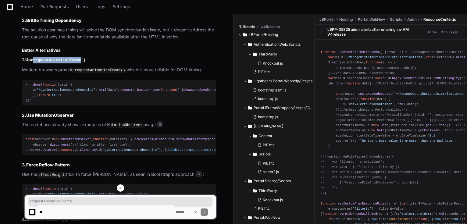 The width and height of the screenshot is (467, 224). What do you see at coordinates (336, 62) in the screenshot?
I see `span: each` at bounding box center [336, 62].